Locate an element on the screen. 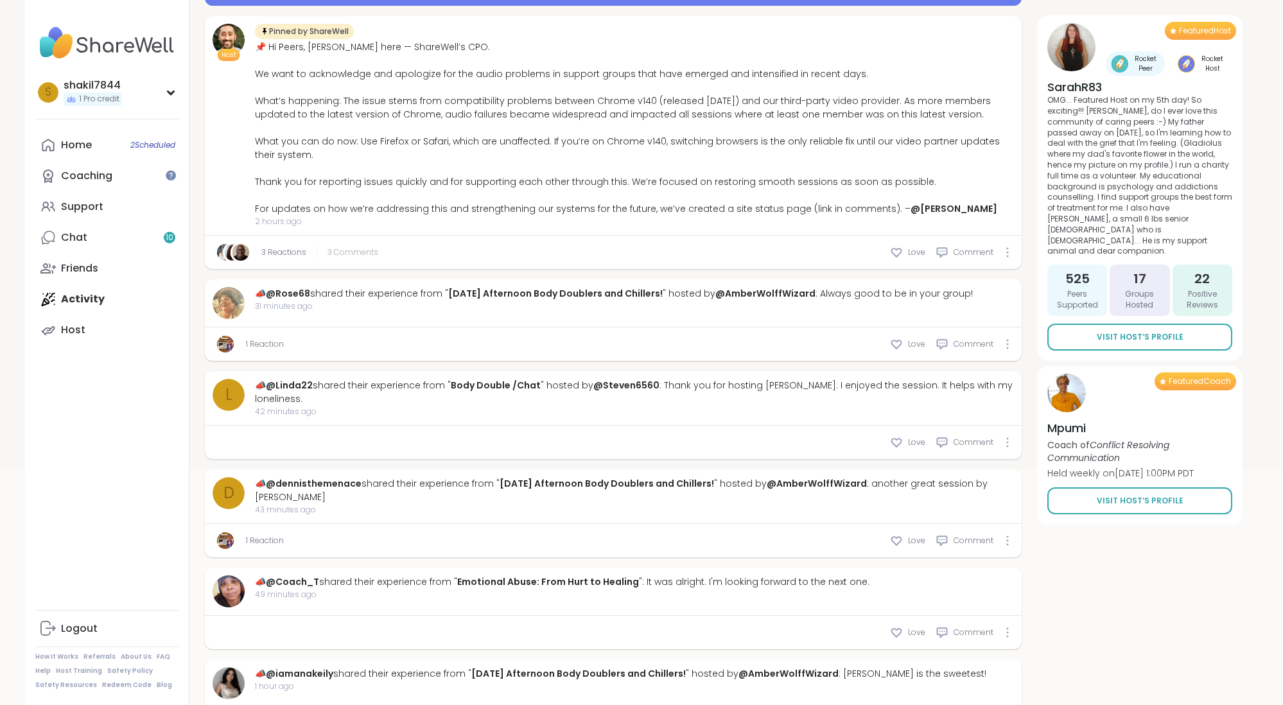 The image size is (1283, 705). p: Coach of is located at coordinates (1140, 451).